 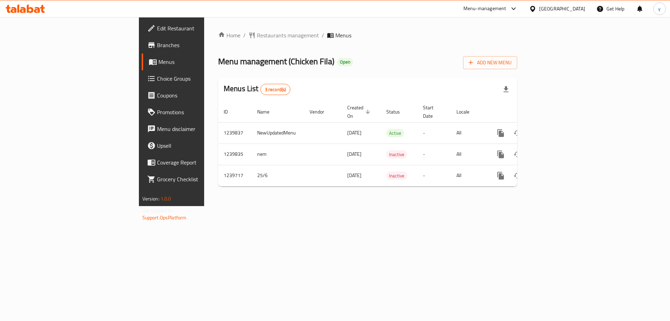 I want to click on span: Vendor, so click(x=322, y=112).